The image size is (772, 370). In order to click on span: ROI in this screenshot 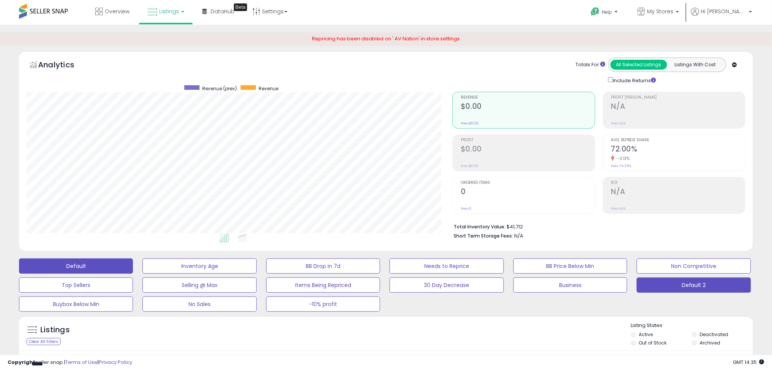, I will do `click(678, 183)`.